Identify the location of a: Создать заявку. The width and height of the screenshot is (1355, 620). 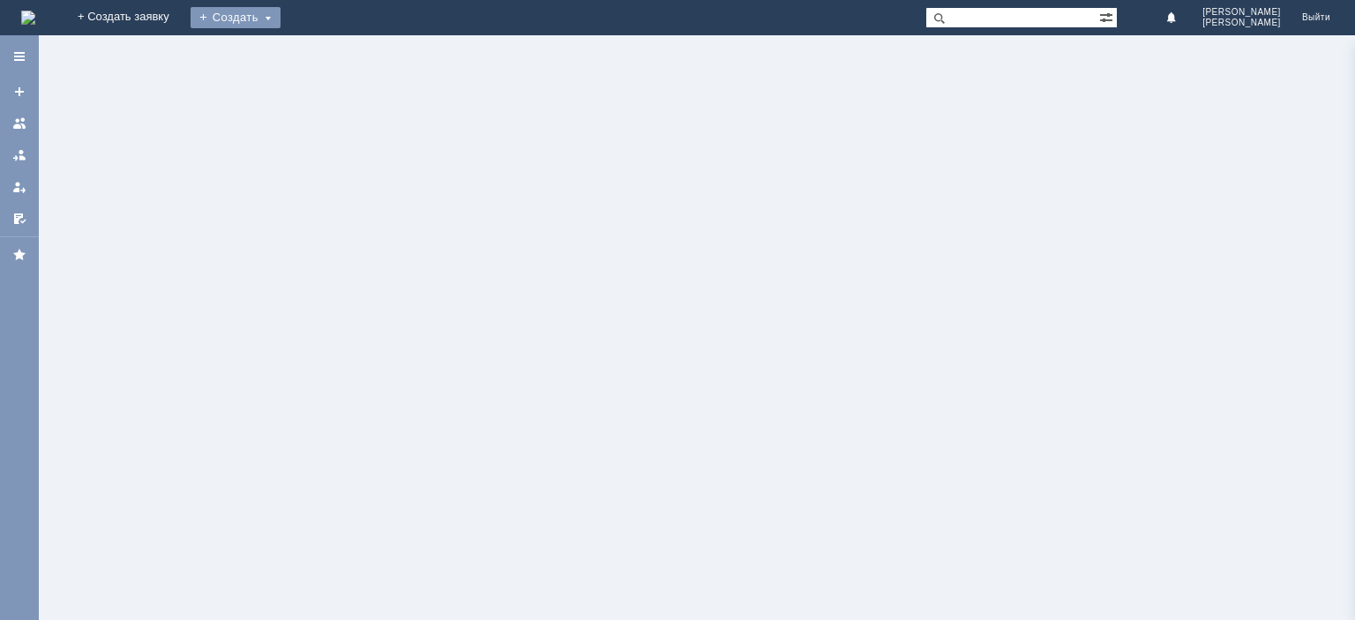
(19, 92).